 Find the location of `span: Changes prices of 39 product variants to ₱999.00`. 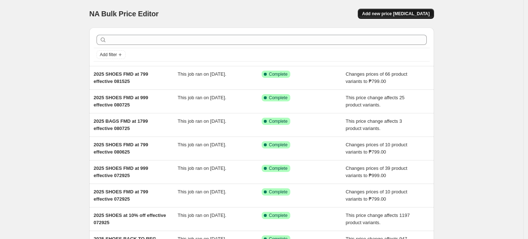

span: Changes prices of 39 product variants to ₱999.00 is located at coordinates (377, 172).